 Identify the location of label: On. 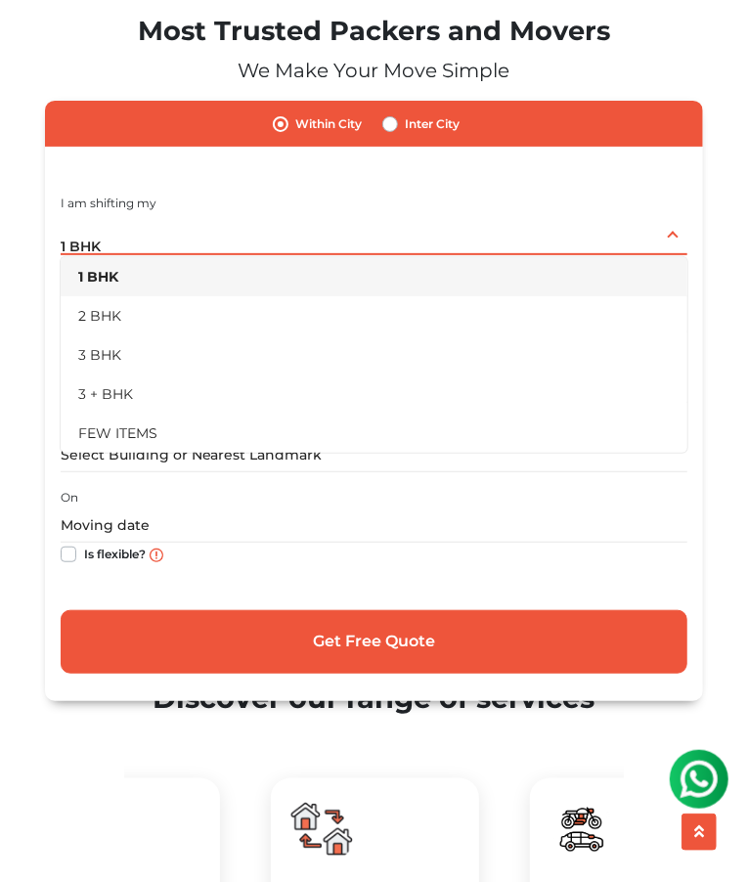
(69, 498).